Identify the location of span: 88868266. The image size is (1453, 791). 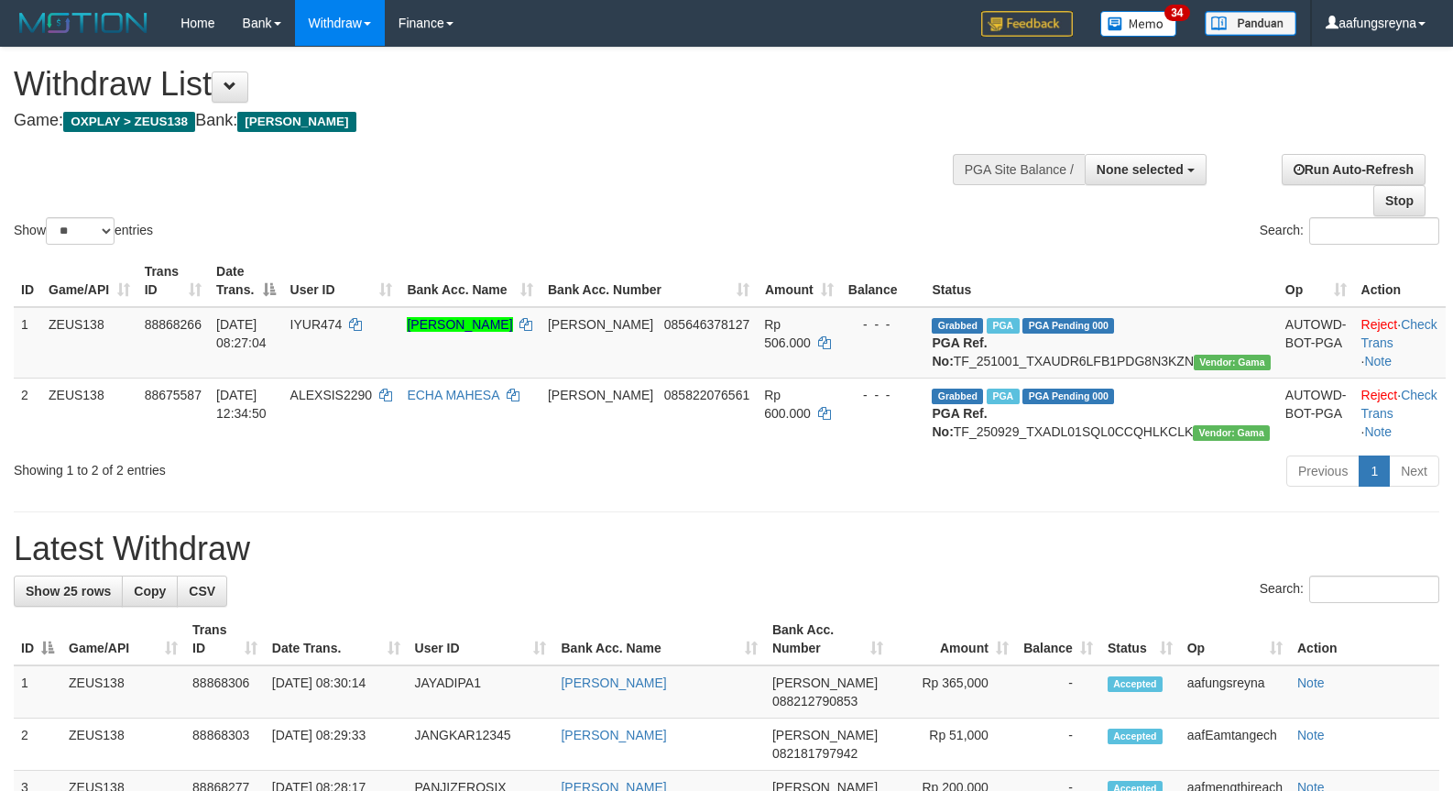
(173, 324).